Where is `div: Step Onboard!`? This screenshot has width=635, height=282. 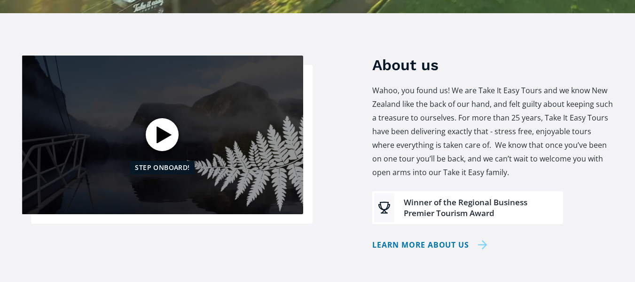 div: Step Onboard! is located at coordinates (162, 167).